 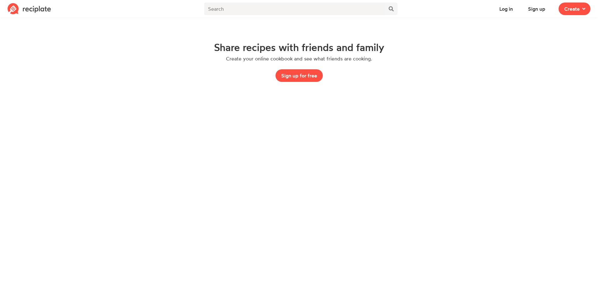 What do you see at coordinates (574, 9) in the screenshot?
I see `button: Create` at bounding box center [574, 9].